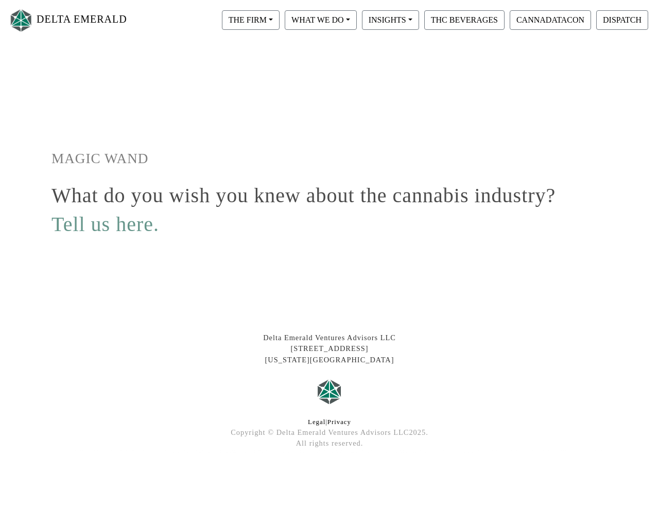 Image resolution: width=659 pixels, height=527 pixels. Describe the element at coordinates (317, 422) in the screenshot. I see `a: Legal` at that location.